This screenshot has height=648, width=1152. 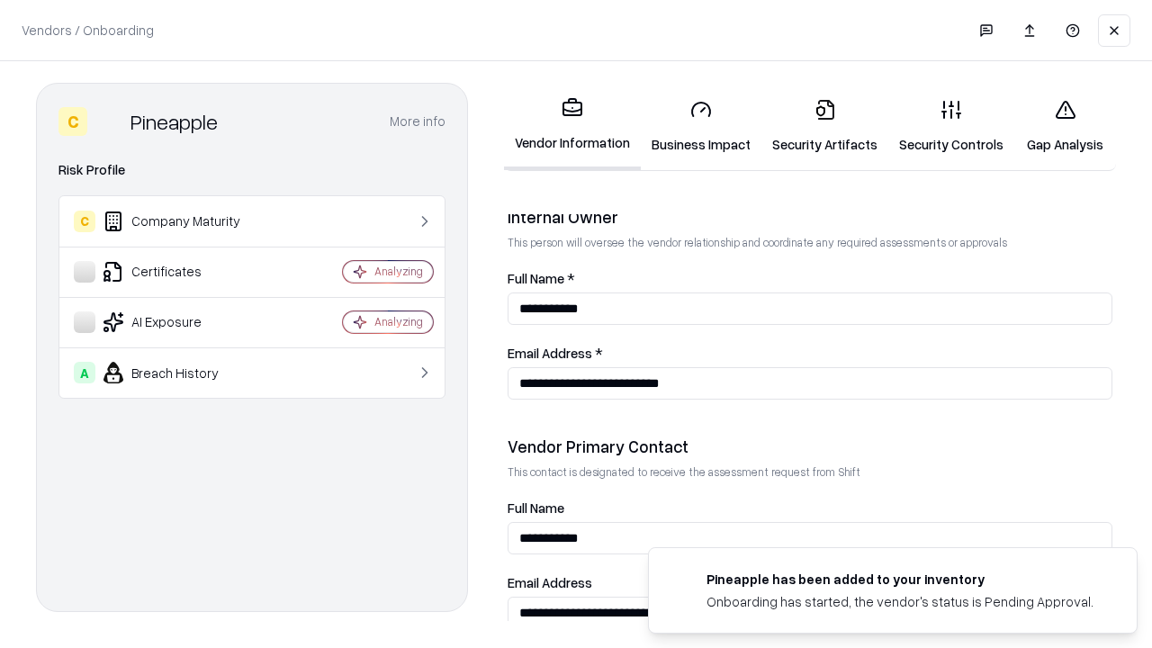 I want to click on div: Pineapple, so click(x=174, y=122).